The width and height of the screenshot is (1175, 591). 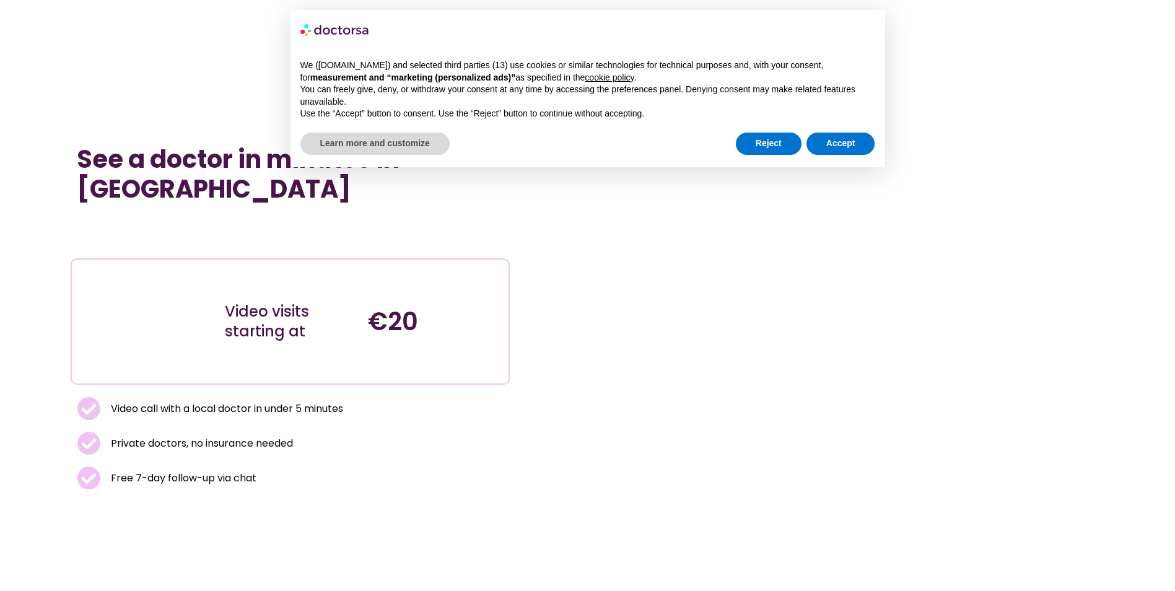 What do you see at coordinates (412, 77) in the screenshot?
I see `strong: measurement and “marketing (personalized ads)”` at bounding box center [412, 77].